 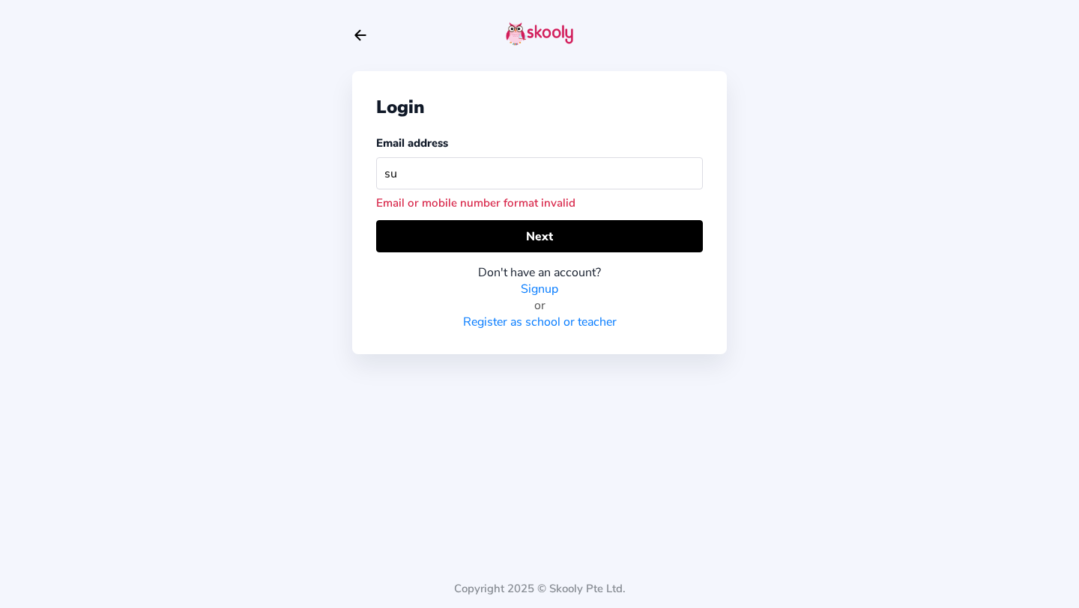 What do you see at coordinates (412, 143) in the screenshot?
I see `label: Email address` at bounding box center [412, 143].